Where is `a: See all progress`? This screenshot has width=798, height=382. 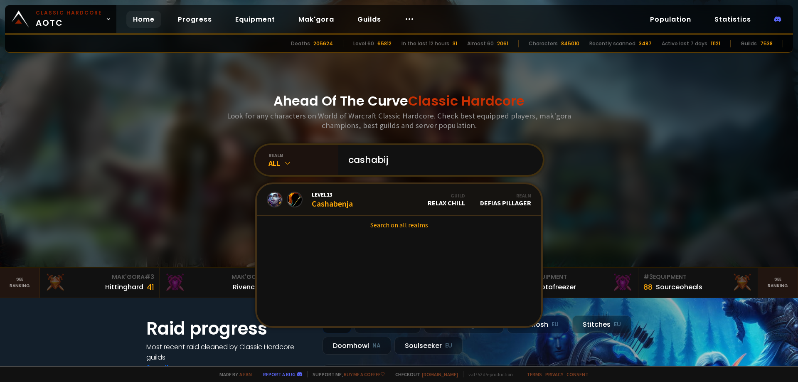 a: See all progress is located at coordinates (173, 367).